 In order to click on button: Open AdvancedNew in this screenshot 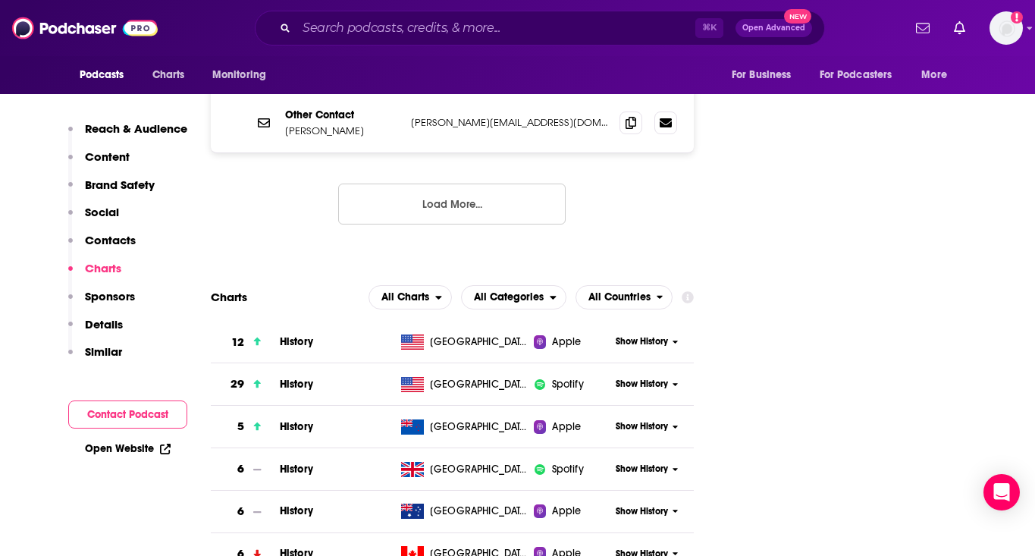, I will do `click(773, 28)`.